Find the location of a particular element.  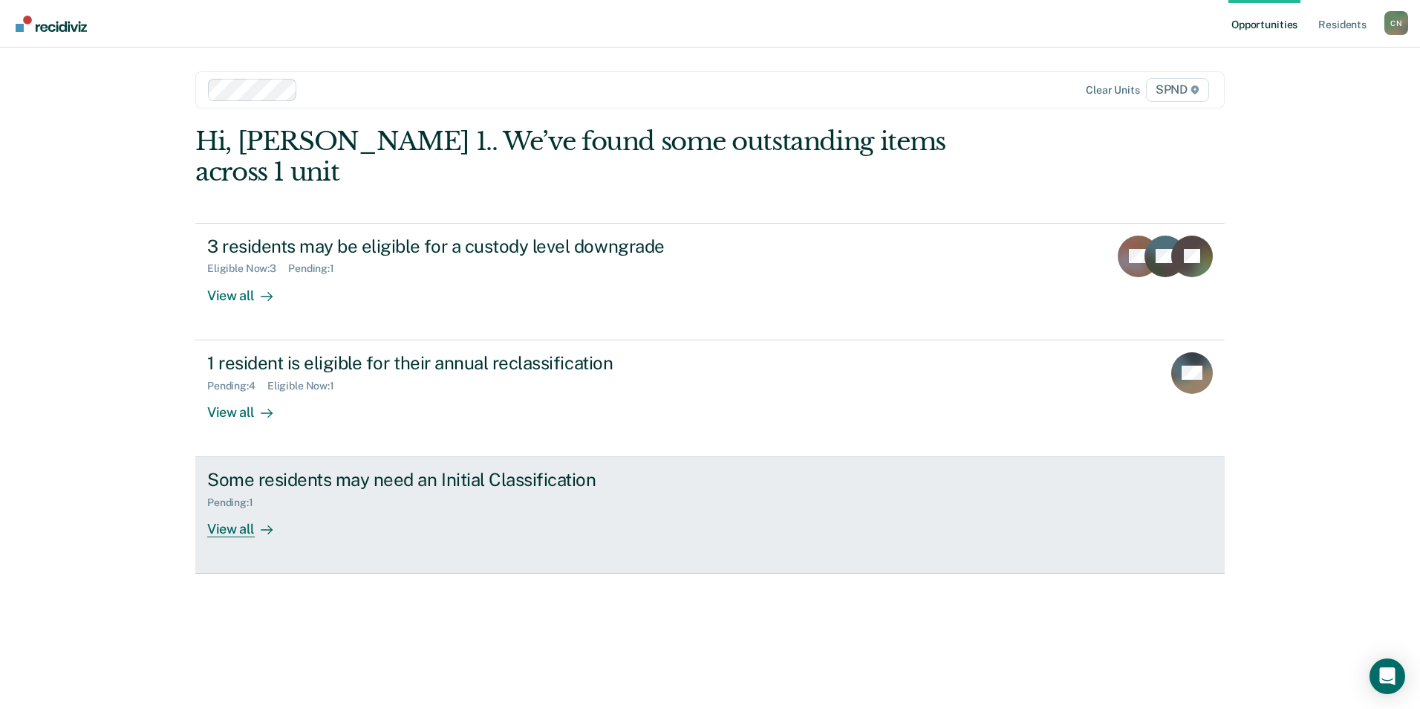

div: Some residents may need an Initial Classification is located at coordinates (468, 479).